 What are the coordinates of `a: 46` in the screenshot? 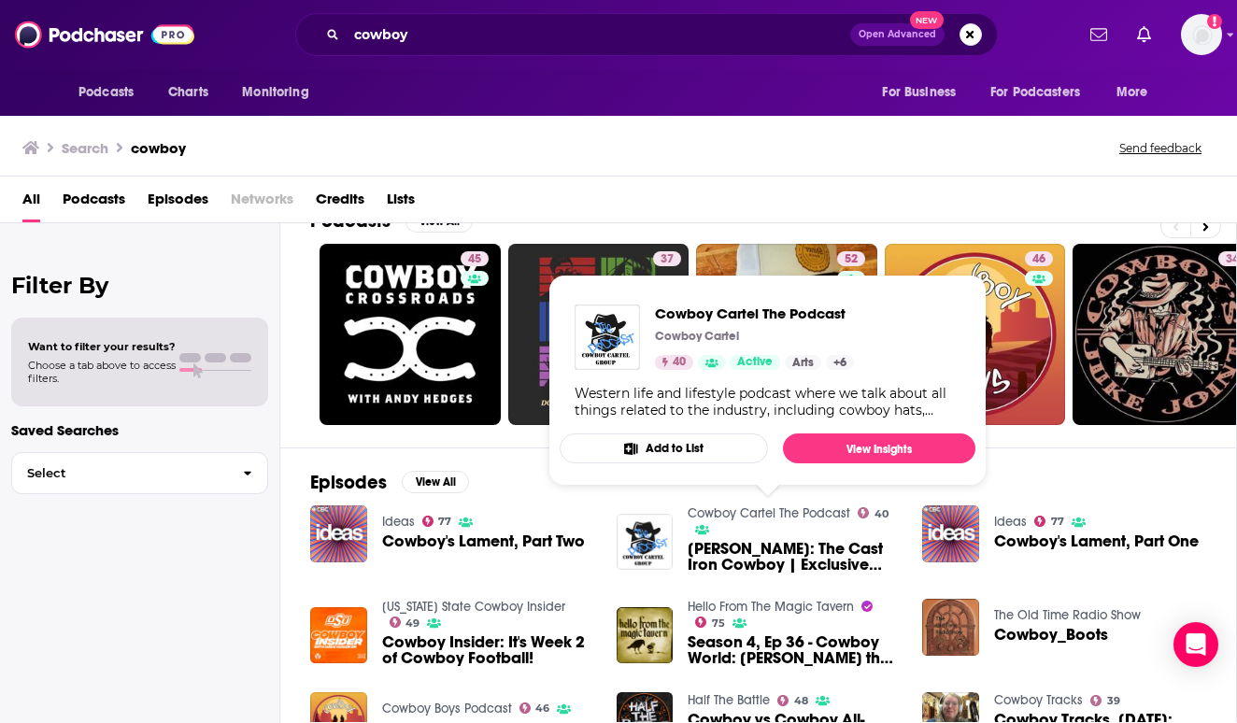 It's located at (1039, 259).